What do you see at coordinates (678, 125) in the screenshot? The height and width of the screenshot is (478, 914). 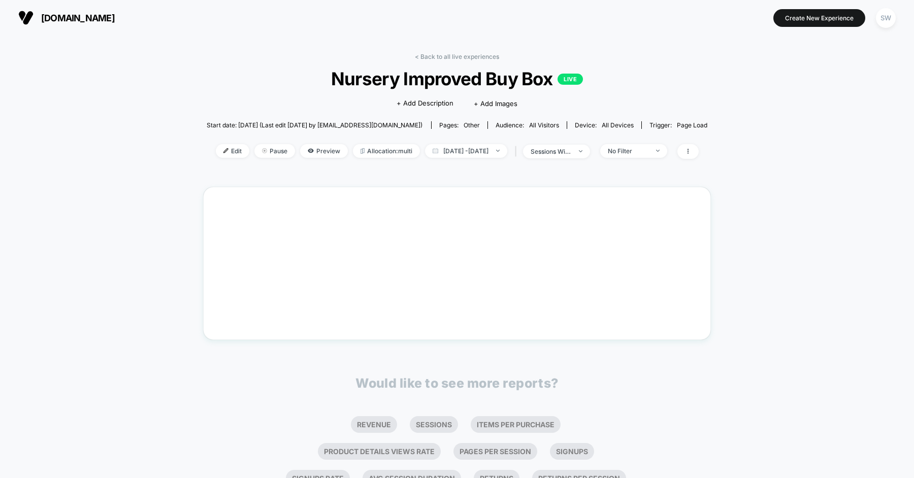 I see `div: Trigger:` at bounding box center [678, 125].